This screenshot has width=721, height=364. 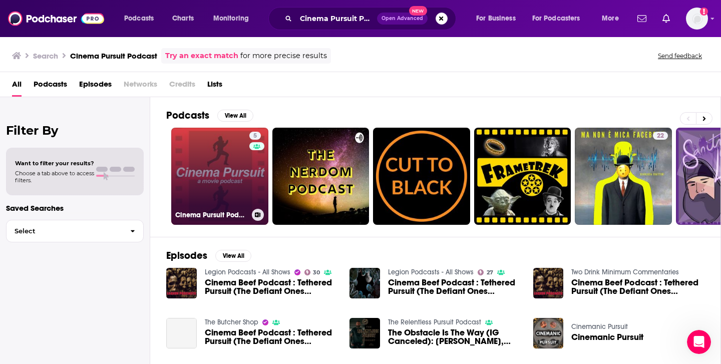 What do you see at coordinates (188, 115) in the screenshot?
I see `h2: Podcasts` at bounding box center [188, 115].